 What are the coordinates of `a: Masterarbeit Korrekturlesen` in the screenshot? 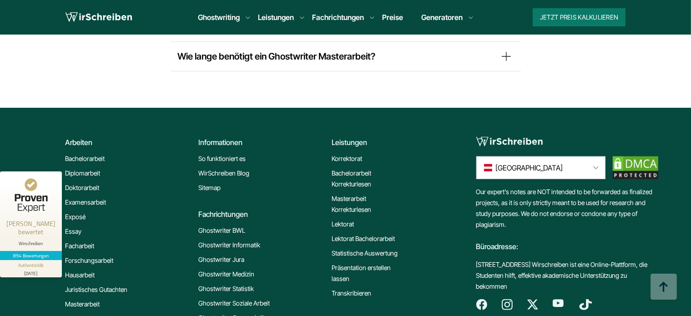 It's located at (368, 204).